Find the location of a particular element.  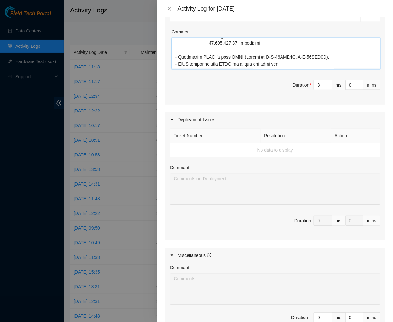

button: Close is located at coordinates (169, 9).